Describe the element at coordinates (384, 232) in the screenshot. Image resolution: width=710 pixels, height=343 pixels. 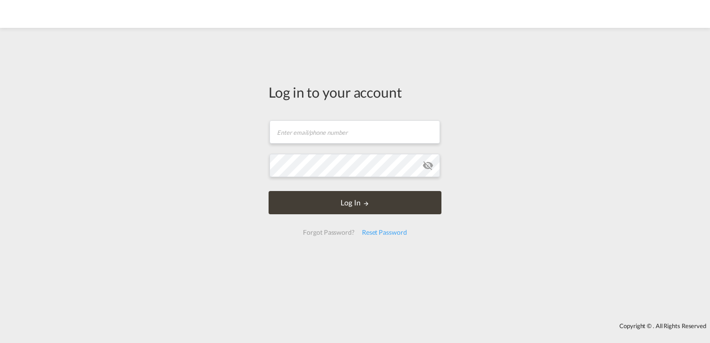
I see `div: Reset Password` at that location.